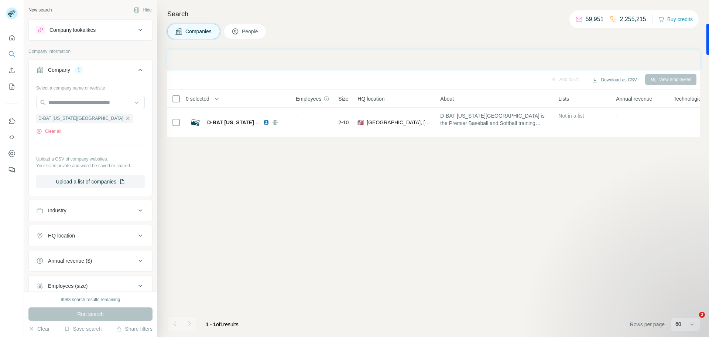  What do you see at coordinates (70, 260) in the screenshot?
I see `div: Annual revenue ($)` at bounding box center [70, 260].